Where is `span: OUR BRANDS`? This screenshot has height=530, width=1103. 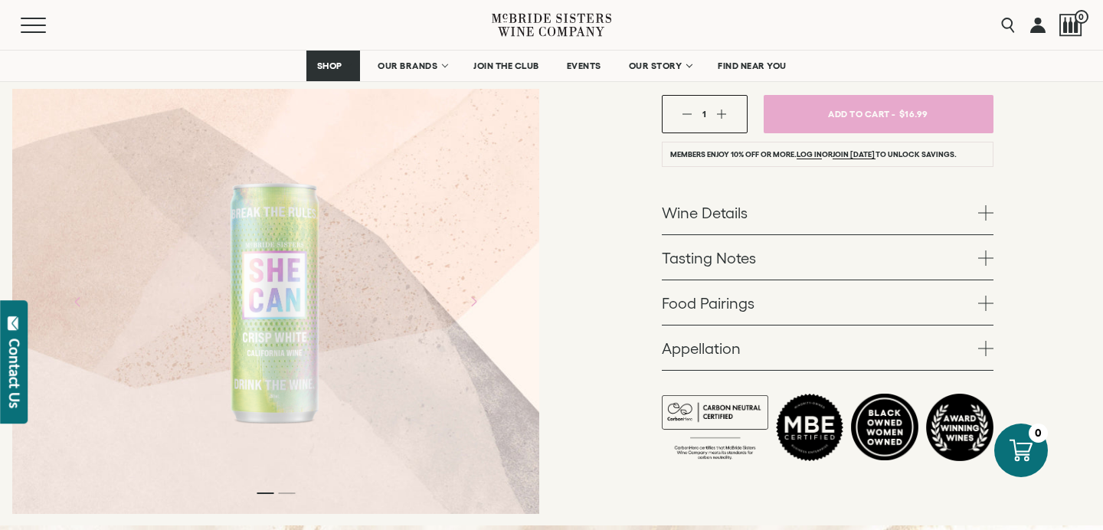
span: OUR BRANDS is located at coordinates (408, 66).